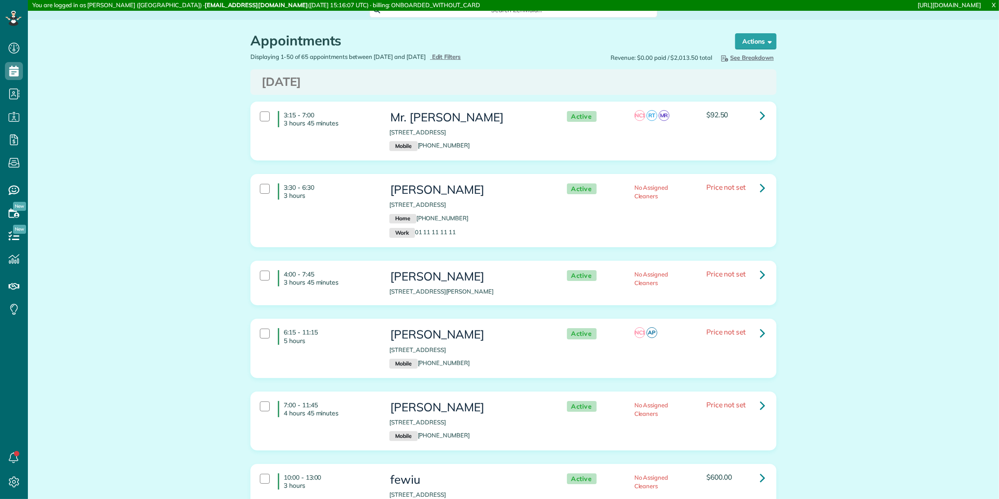  What do you see at coordinates (403, 219) in the screenshot?
I see `small: Home` at bounding box center [403, 219].